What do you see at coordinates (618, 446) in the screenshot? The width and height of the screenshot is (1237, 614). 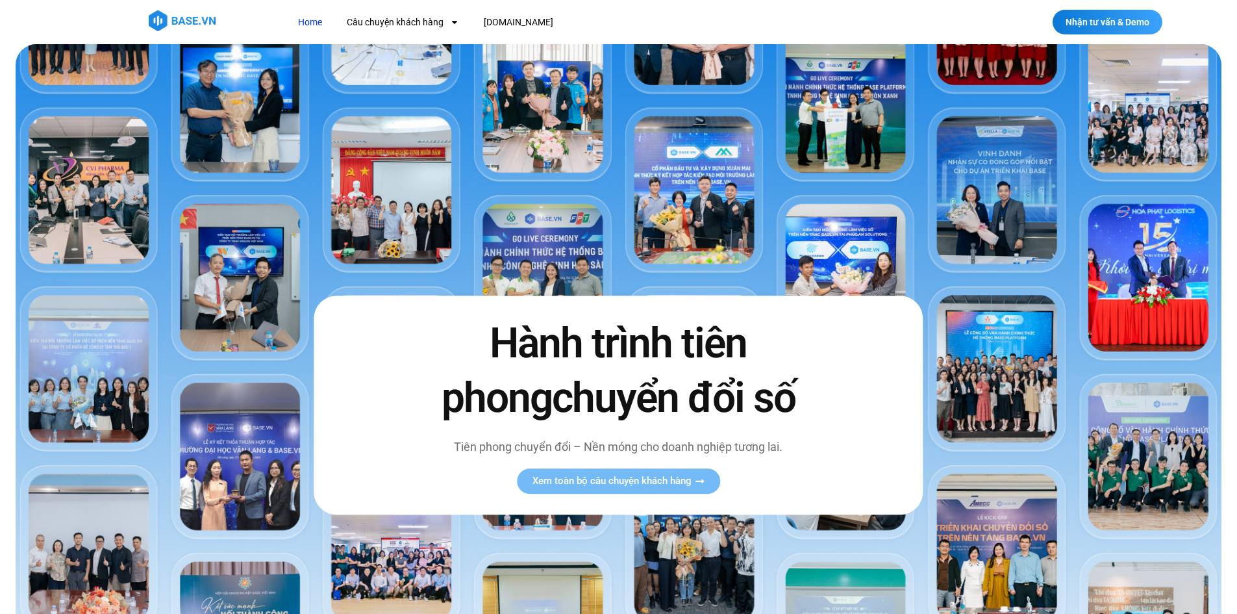 I see `p: Tiên phong chuyển đổi – Nền móng cho doanh nghiệp tương lai.` at bounding box center [618, 446].